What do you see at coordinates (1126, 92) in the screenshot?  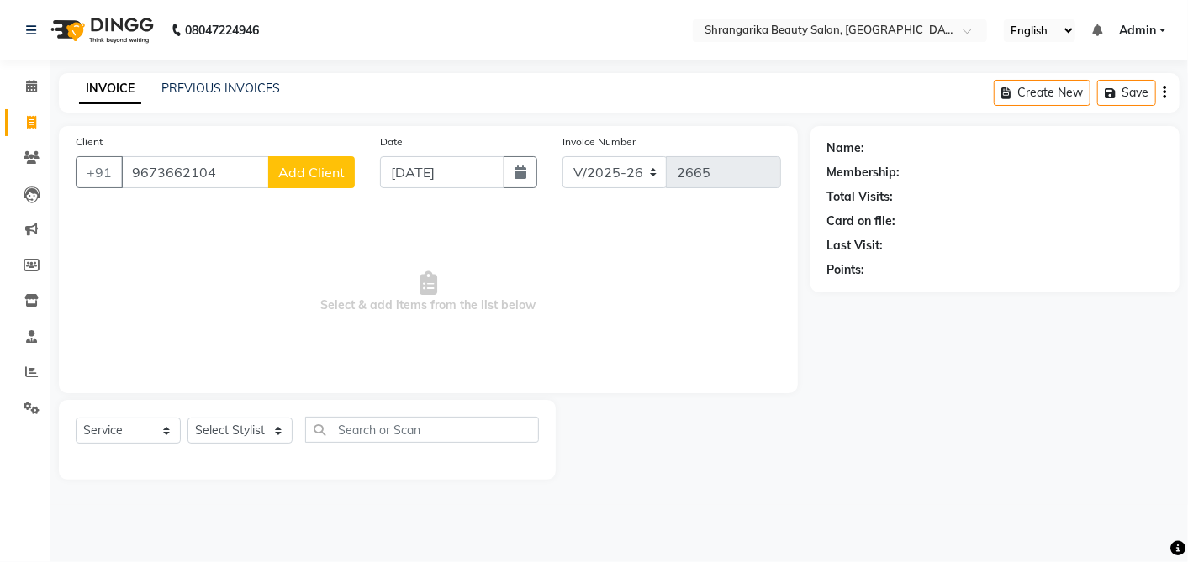 I see `button: Save` at bounding box center [1126, 92].